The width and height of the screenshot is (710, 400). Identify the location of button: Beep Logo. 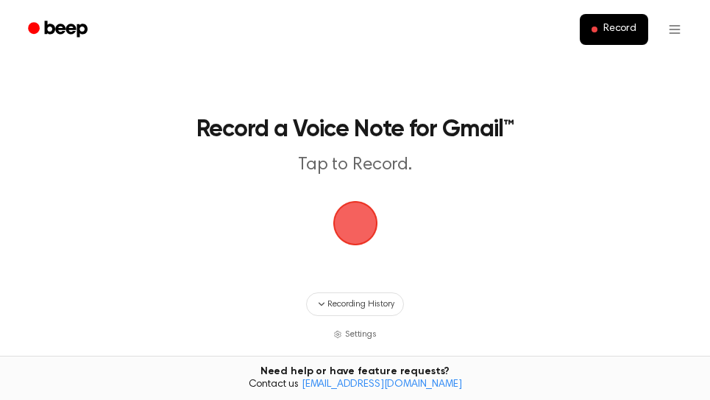
(355, 223).